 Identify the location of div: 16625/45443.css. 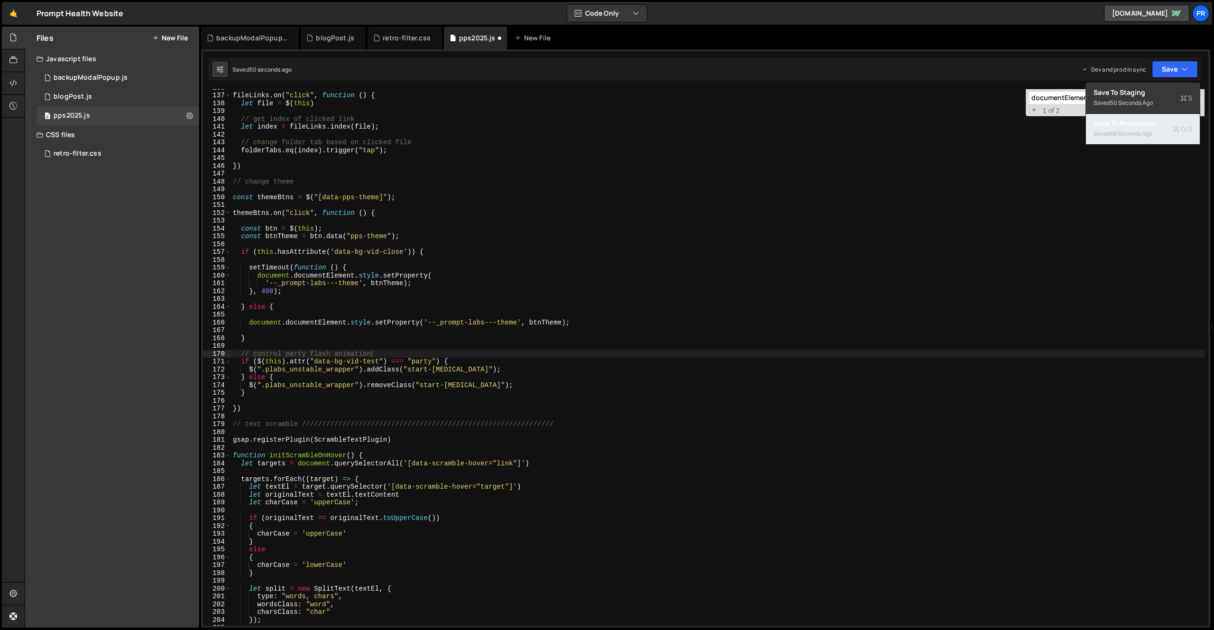
(118, 154).